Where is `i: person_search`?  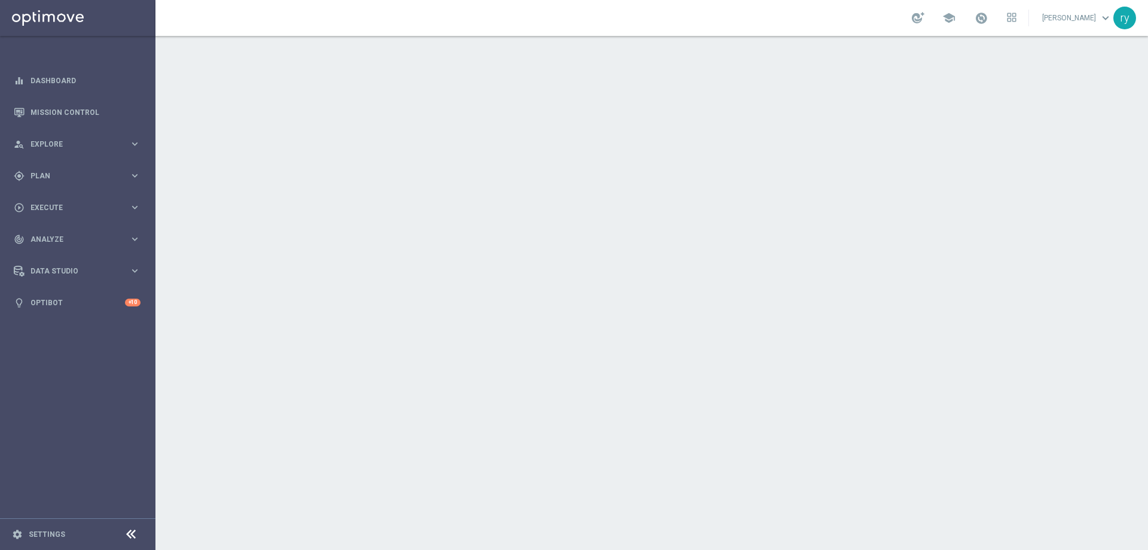 i: person_search is located at coordinates (19, 144).